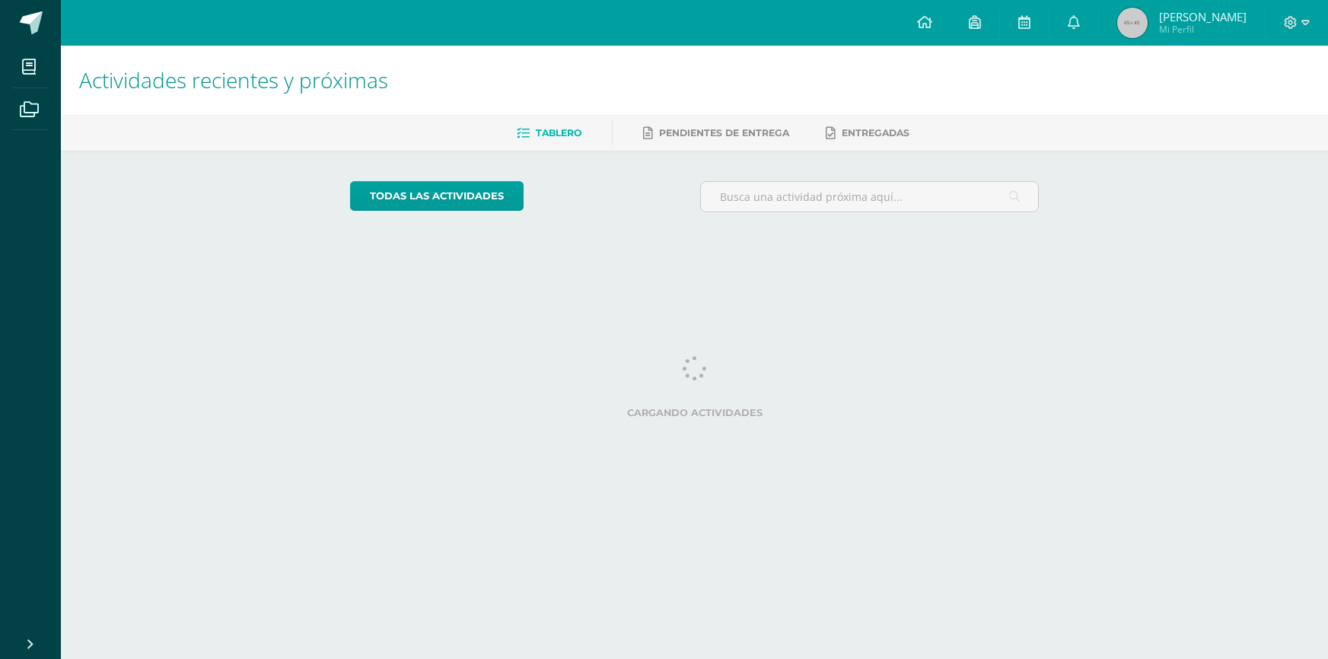  I want to click on span: Tablero, so click(559, 132).